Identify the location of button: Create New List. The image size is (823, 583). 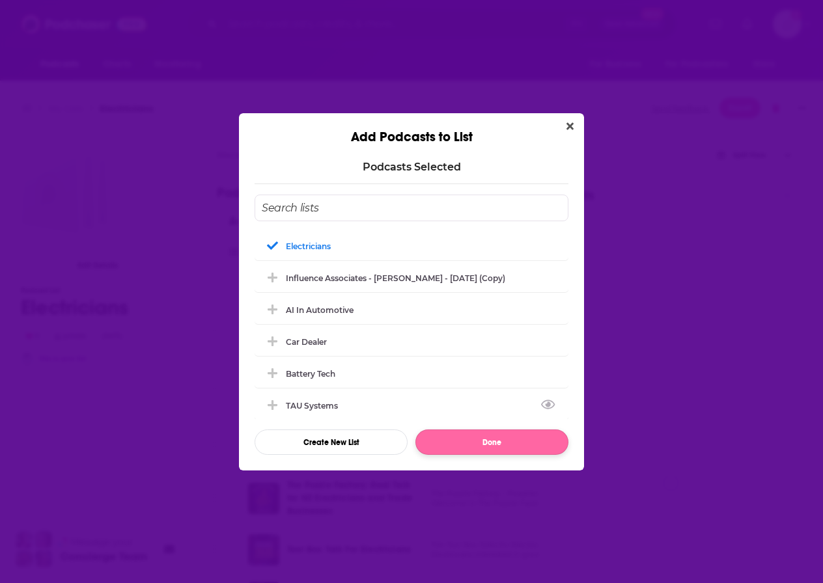
(331, 442).